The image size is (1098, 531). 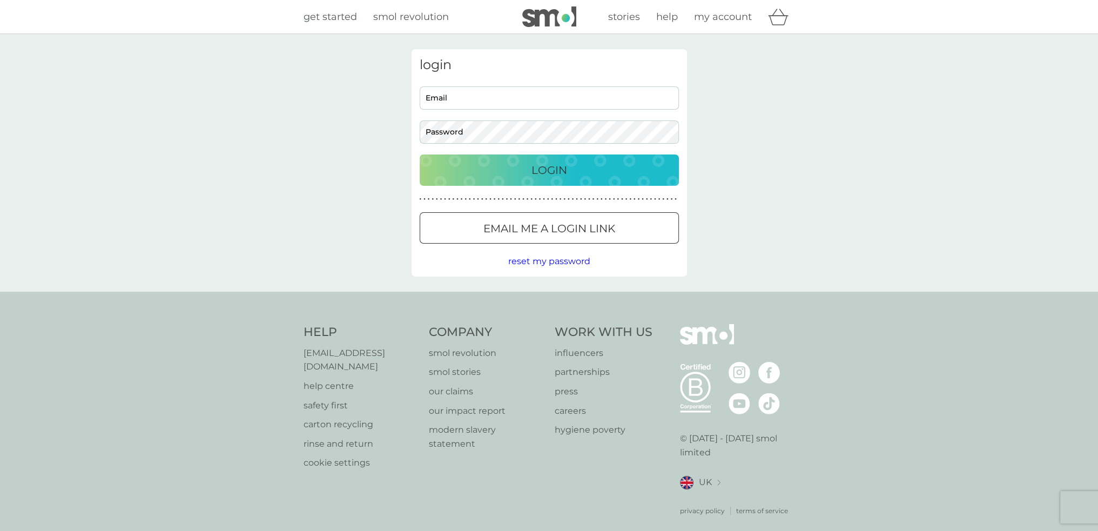 I want to click on a: careers, so click(x=604, y=411).